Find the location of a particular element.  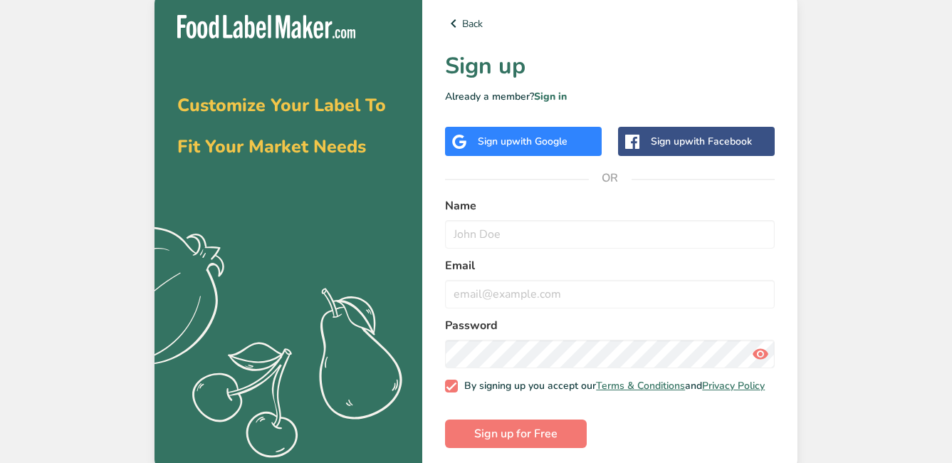

label: Password is located at coordinates (610, 325).